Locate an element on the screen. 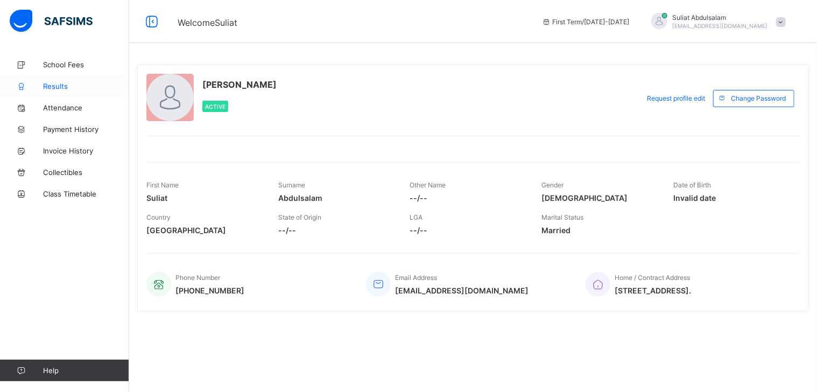 The height and width of the screenshot is (392, 817). span: Home / Contract Address is located at coordinates (652, 277).